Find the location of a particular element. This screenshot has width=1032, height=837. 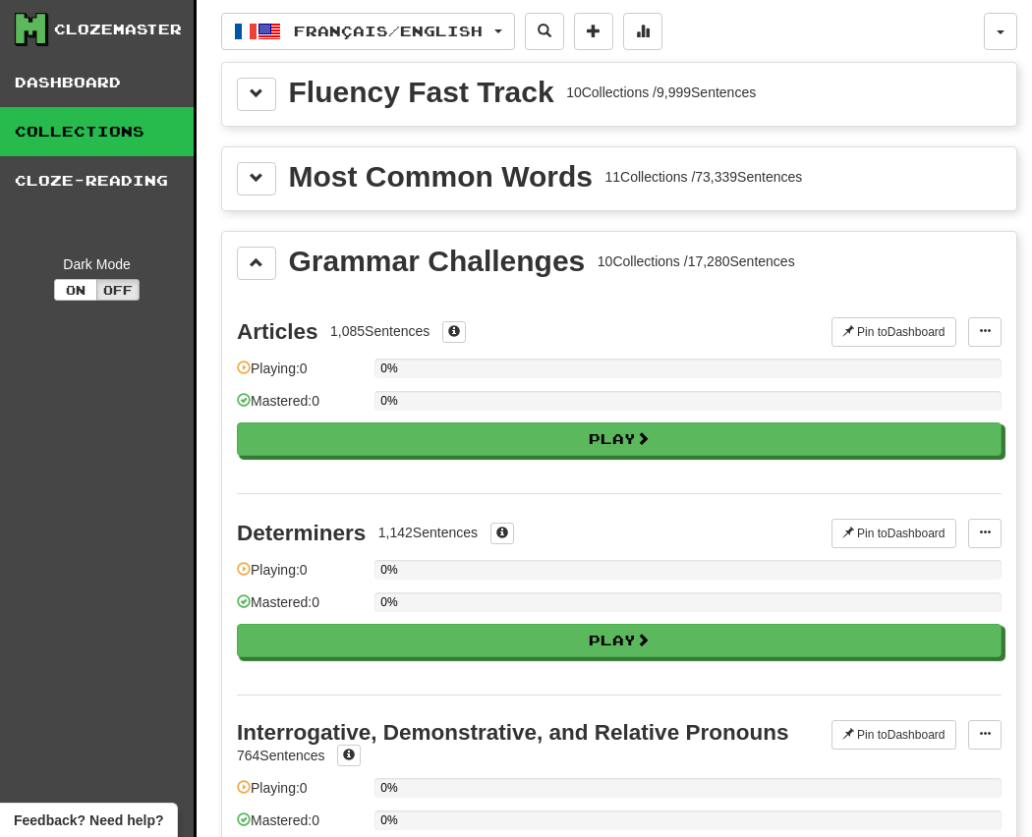

div: 10 Collections / 17,280 Sentences is located at coordinates (696, 261).